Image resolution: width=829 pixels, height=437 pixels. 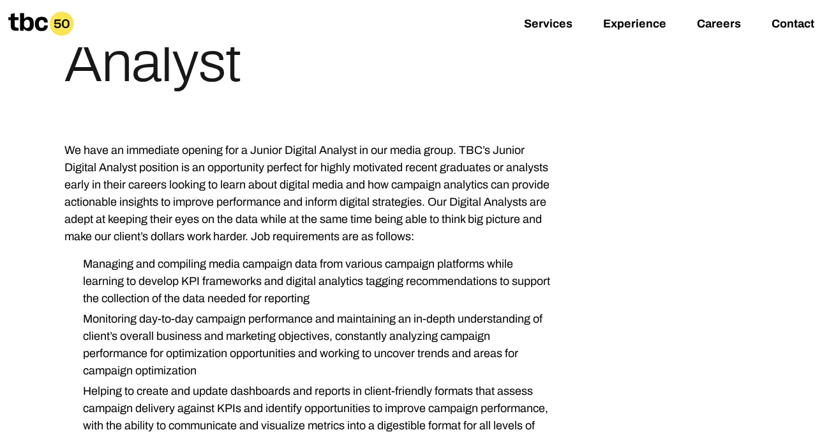 I want to click on a: Careers, so click(x=719, y=25).